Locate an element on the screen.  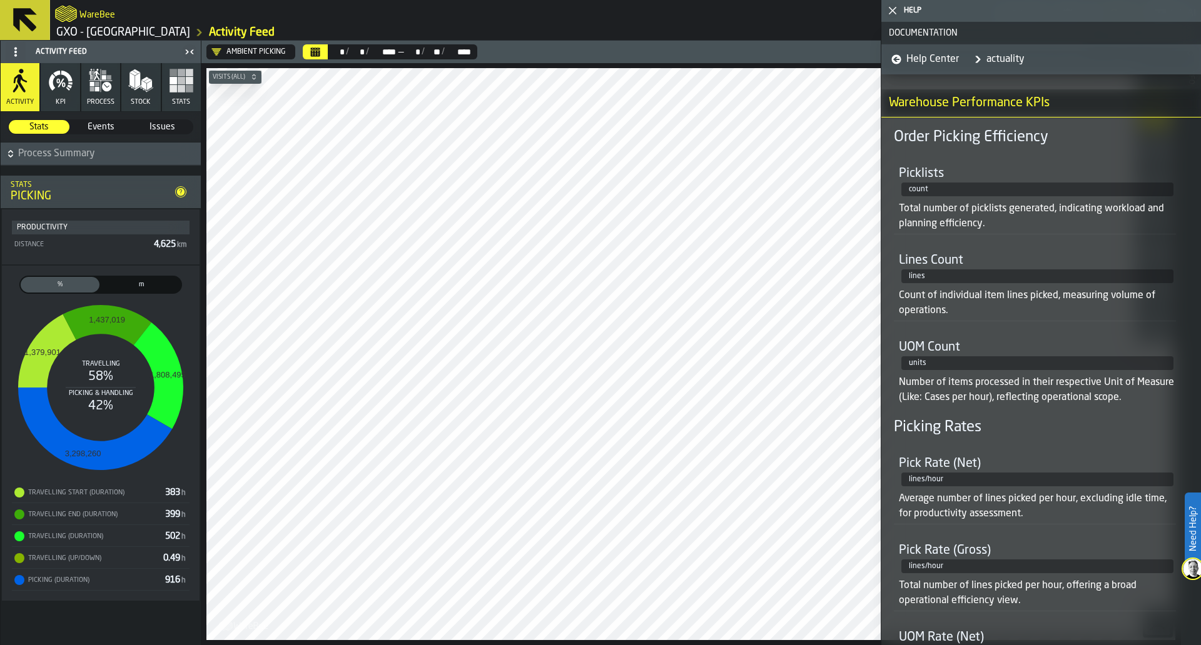
span: 0.49 is located at coordinates (175, 558).